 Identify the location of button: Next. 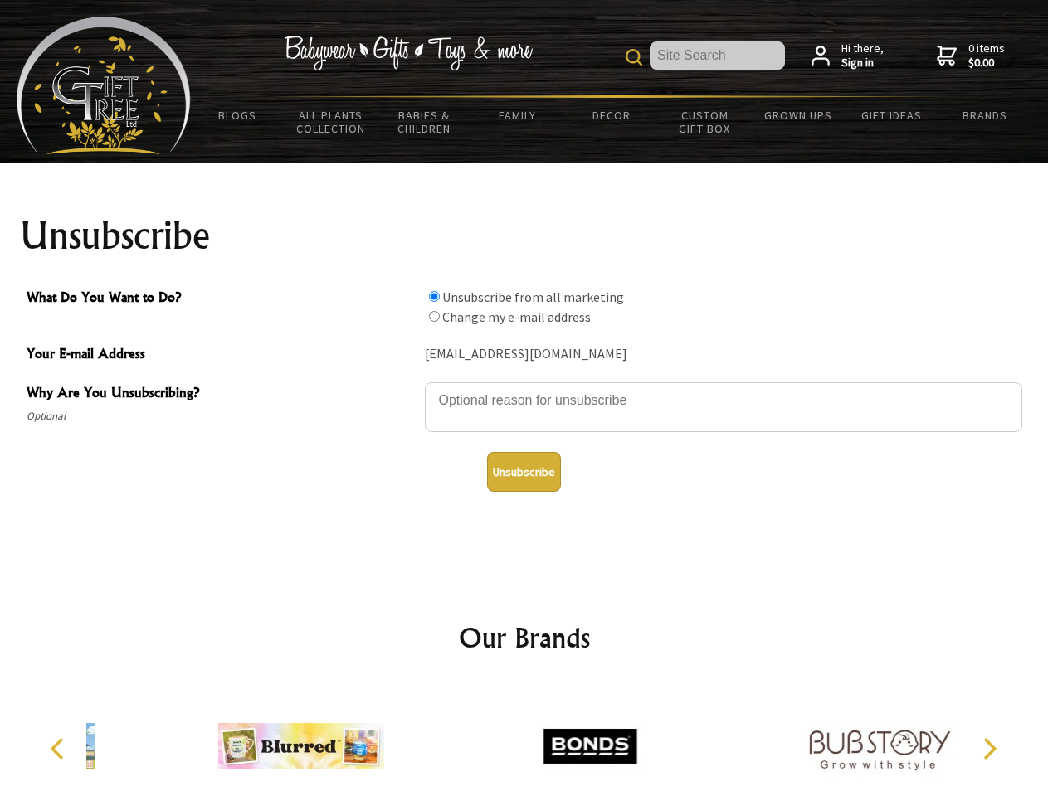
(989, 749).